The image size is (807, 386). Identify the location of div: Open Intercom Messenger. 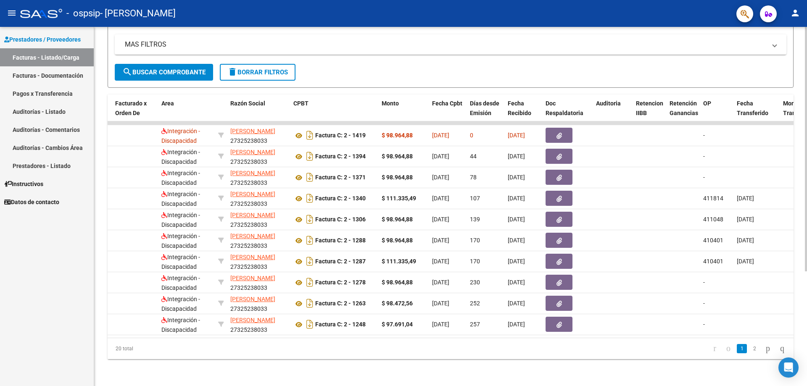
(789, 368).